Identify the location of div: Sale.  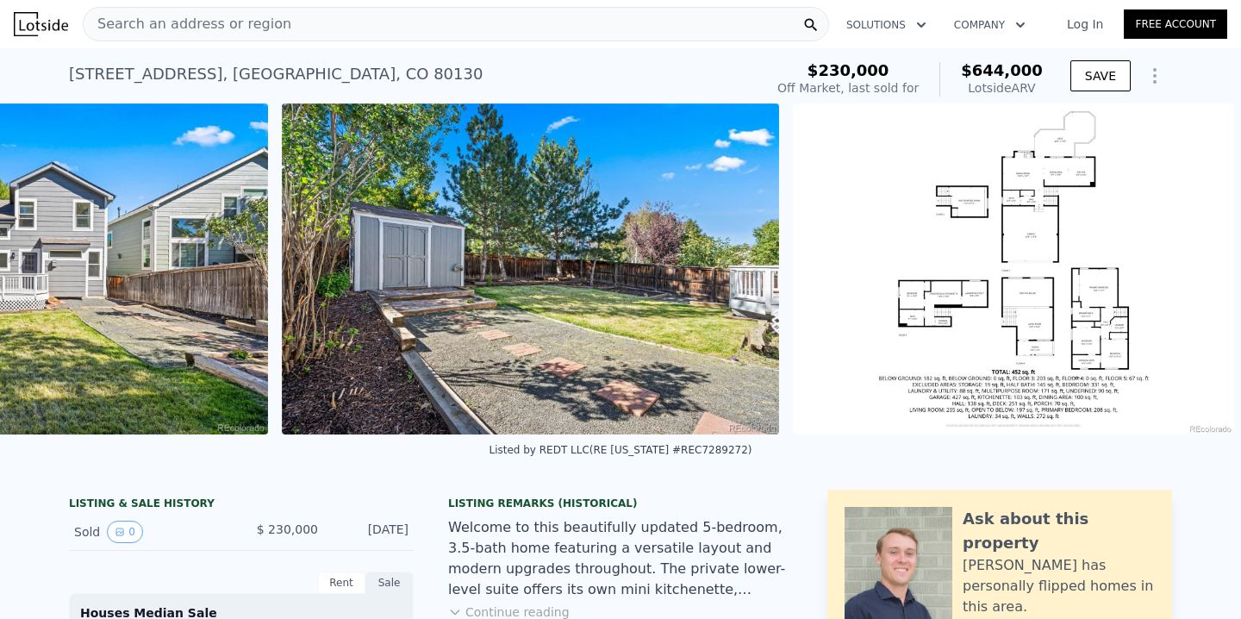
(390, 583).